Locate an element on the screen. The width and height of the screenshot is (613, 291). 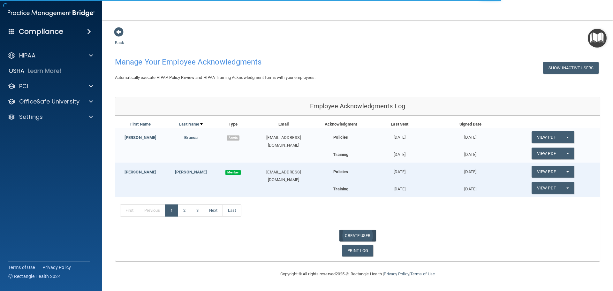
p: Settings is located at coordinates (31, 117).